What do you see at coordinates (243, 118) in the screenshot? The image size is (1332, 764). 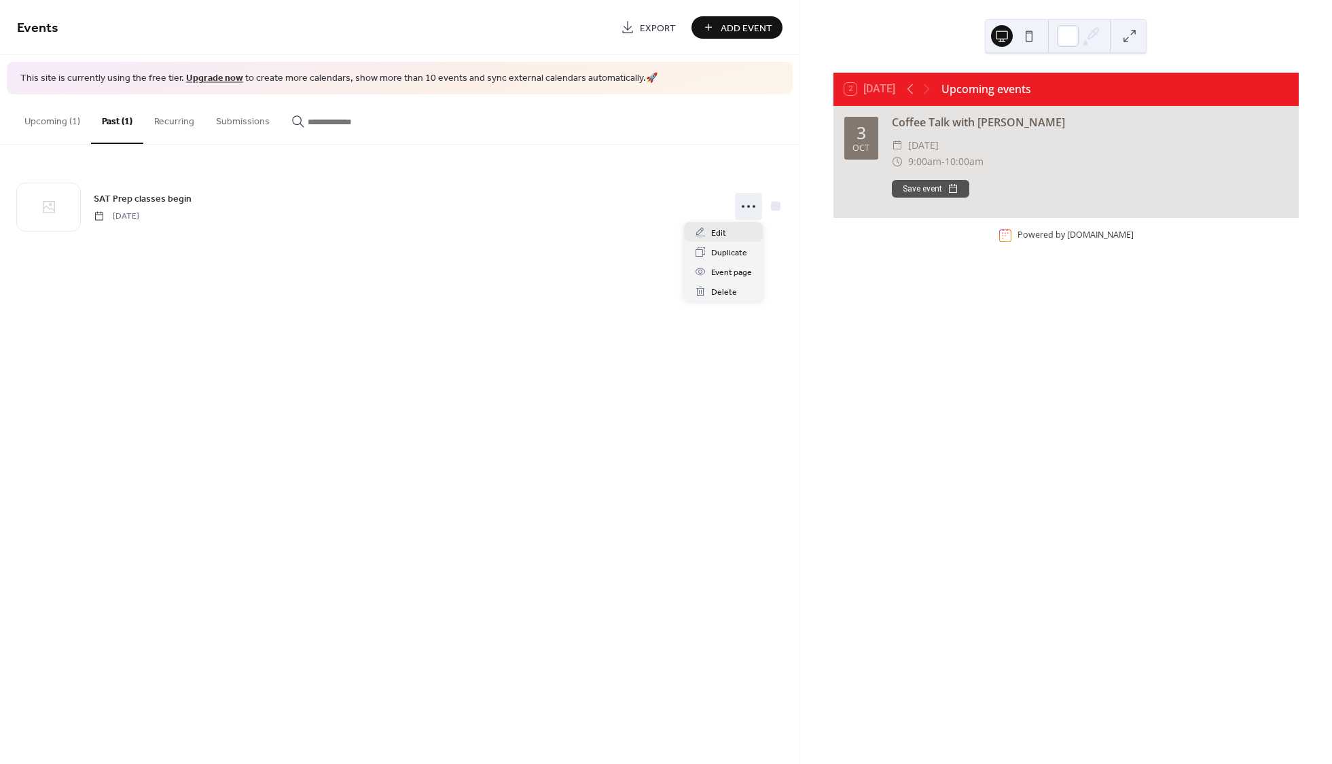 I see `button: Submissions` at bounding box center [243, 118].